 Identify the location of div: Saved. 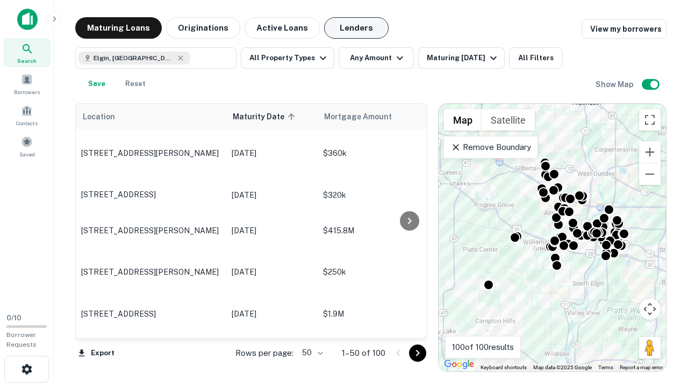
(27, 146).